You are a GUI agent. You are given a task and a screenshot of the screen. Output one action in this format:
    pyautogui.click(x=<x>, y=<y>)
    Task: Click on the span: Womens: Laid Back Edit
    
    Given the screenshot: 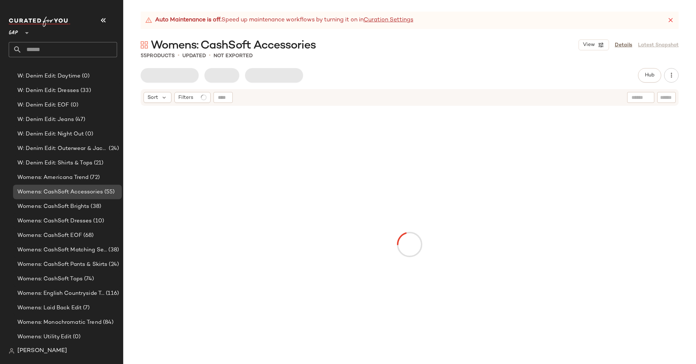 What is the action you would take?
    pyautogui.click(x=49, y=308)
    